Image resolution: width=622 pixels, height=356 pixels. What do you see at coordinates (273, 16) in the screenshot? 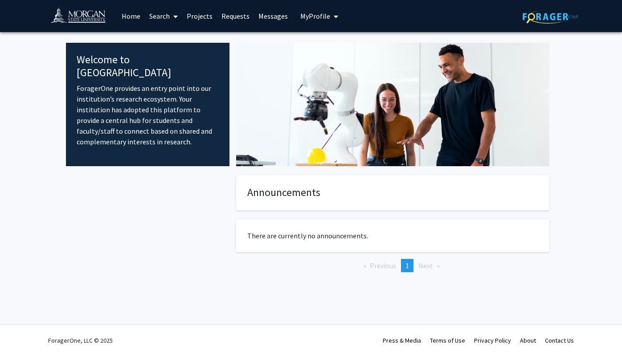
I see `a: Messages` at bounding box center [273, 16].